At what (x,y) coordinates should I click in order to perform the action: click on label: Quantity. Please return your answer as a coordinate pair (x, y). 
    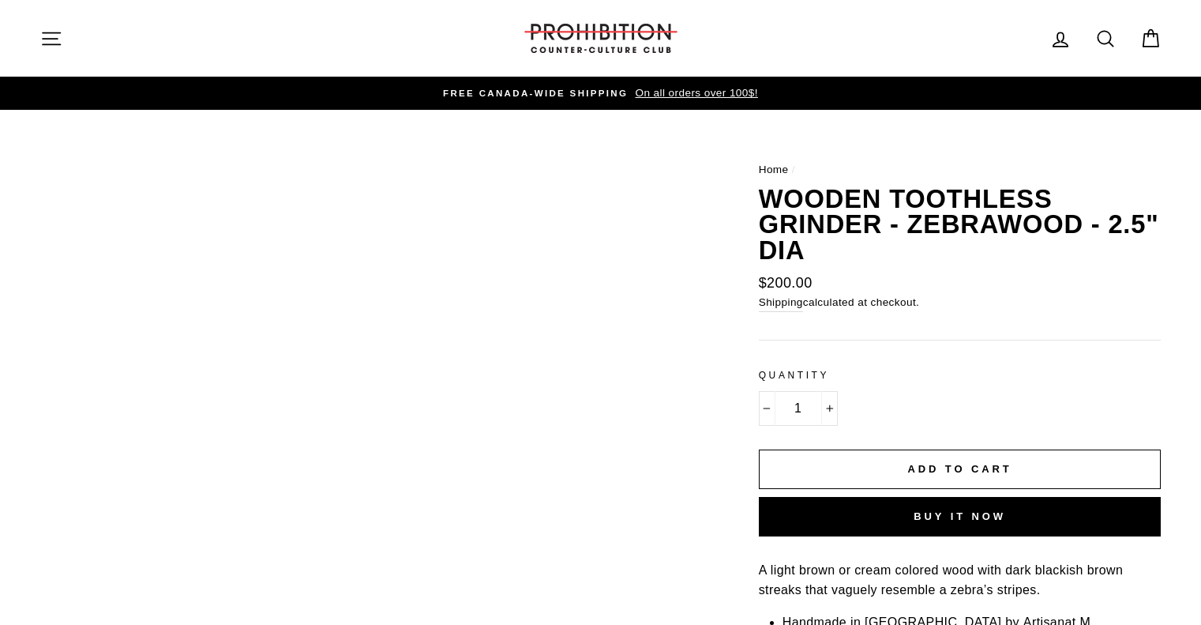
    Looking at the image, I should click on (960, 375).